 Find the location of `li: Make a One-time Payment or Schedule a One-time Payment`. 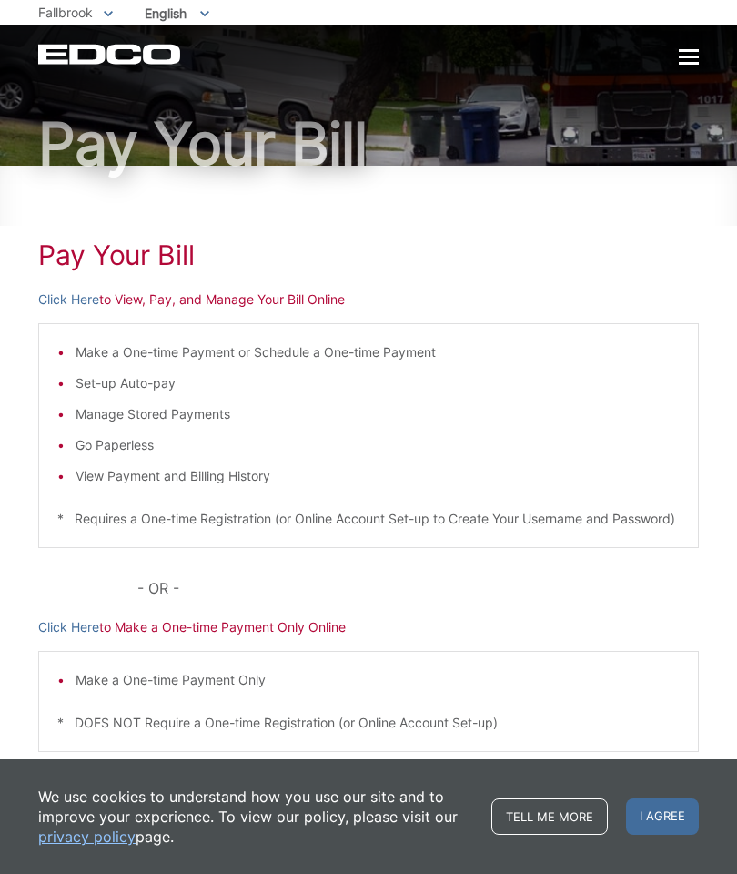

li: Make a One-time Payment or Schedule a One-time Payment is located at coordinates (378, 352).